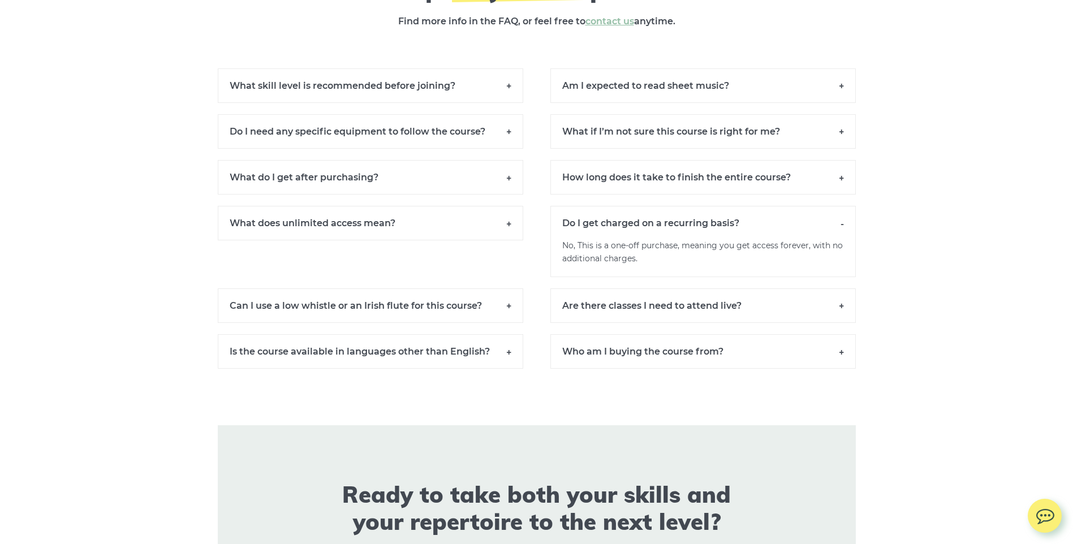 The image size is (1073, 544). What do you see at coordinates (370, 131) in the screenshot?
I see `h6: Do I need any specific equipment to follow the course?` at bounding box center [370, 131].